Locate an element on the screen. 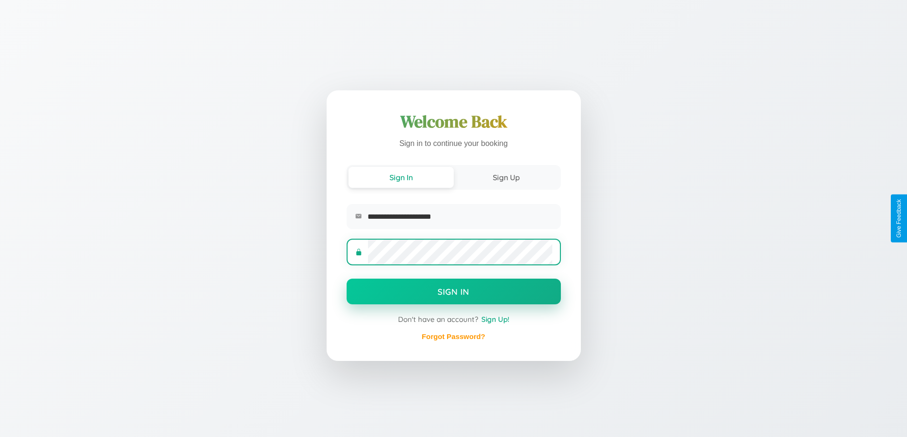  div: Don't have an account? is located at coordinates (454, 319).